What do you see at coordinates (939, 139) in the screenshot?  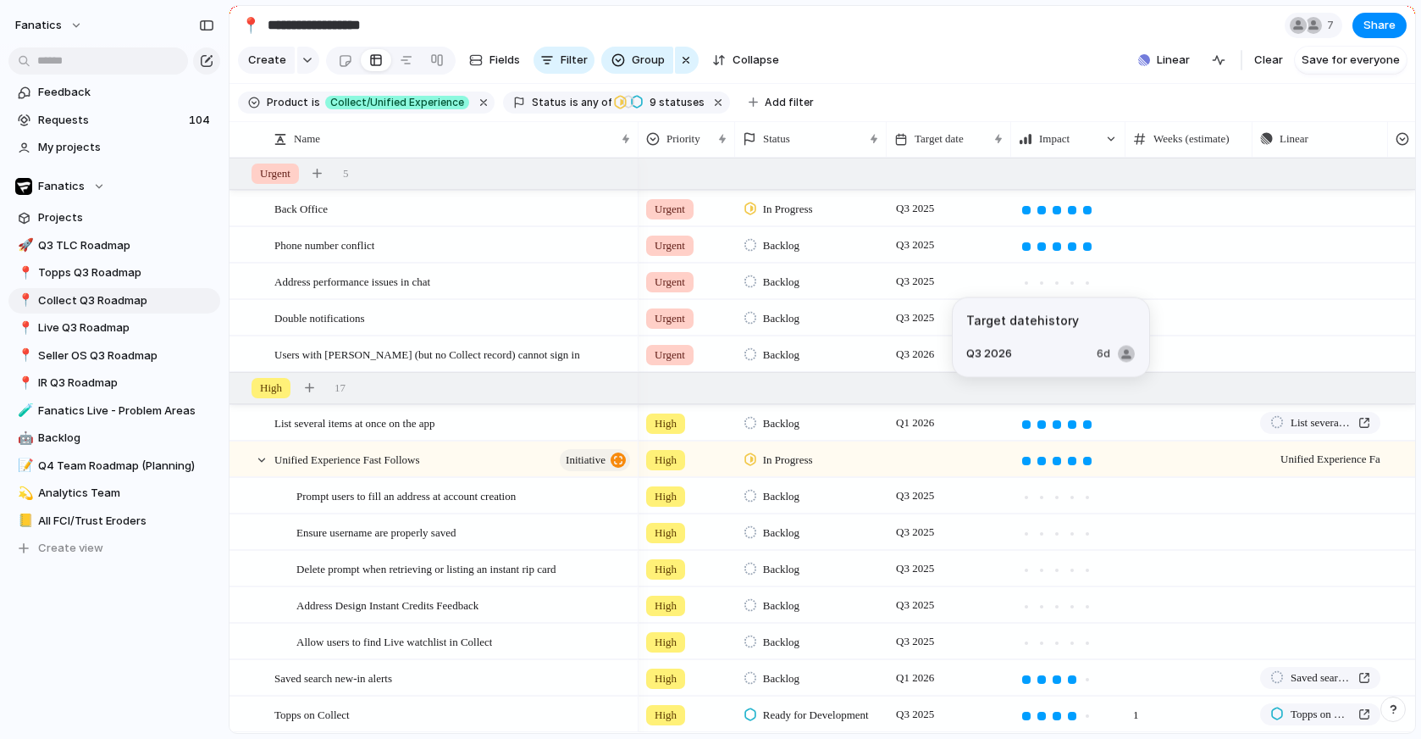 I see `span: Target date` at bounding box center [939, 139].